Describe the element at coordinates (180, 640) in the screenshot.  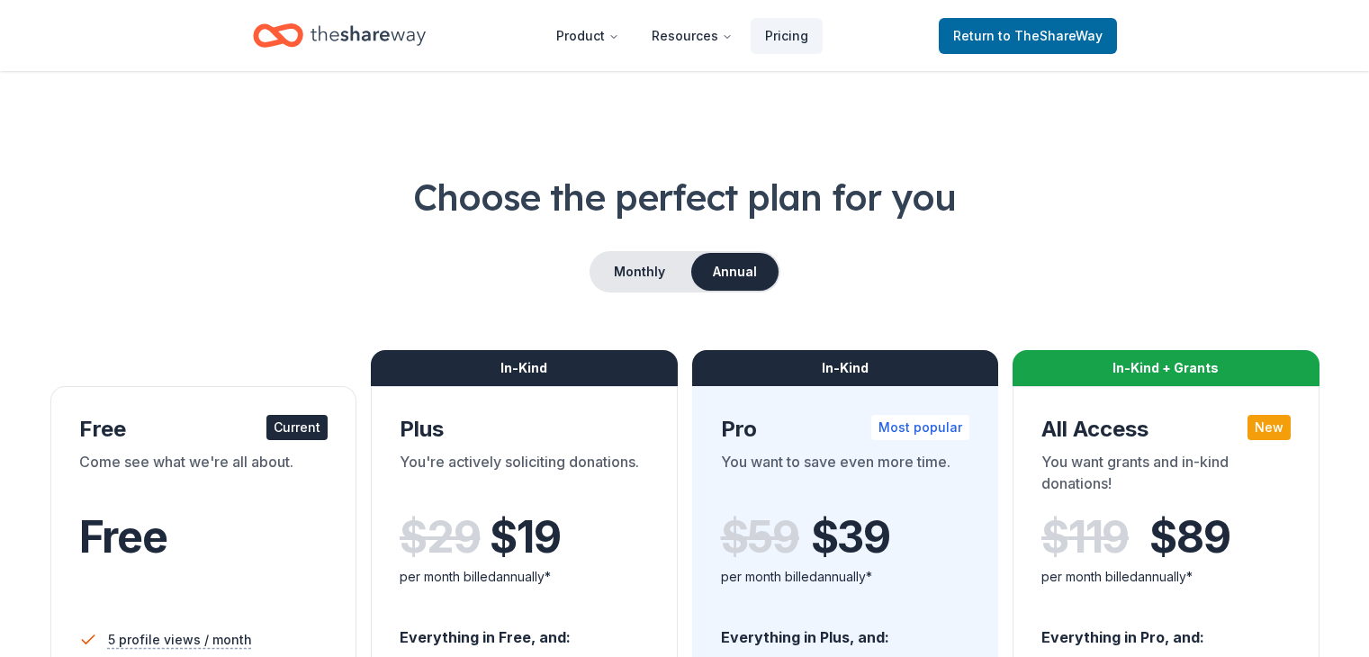
I see `span: 5 profile views / month` at that location.